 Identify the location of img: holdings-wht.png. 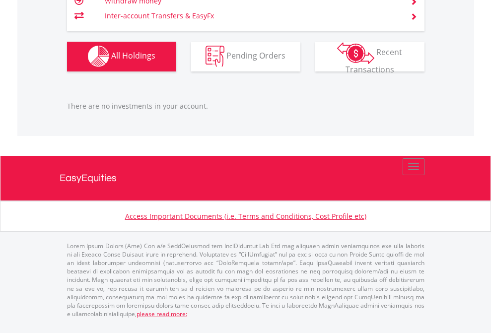
(98, 56).